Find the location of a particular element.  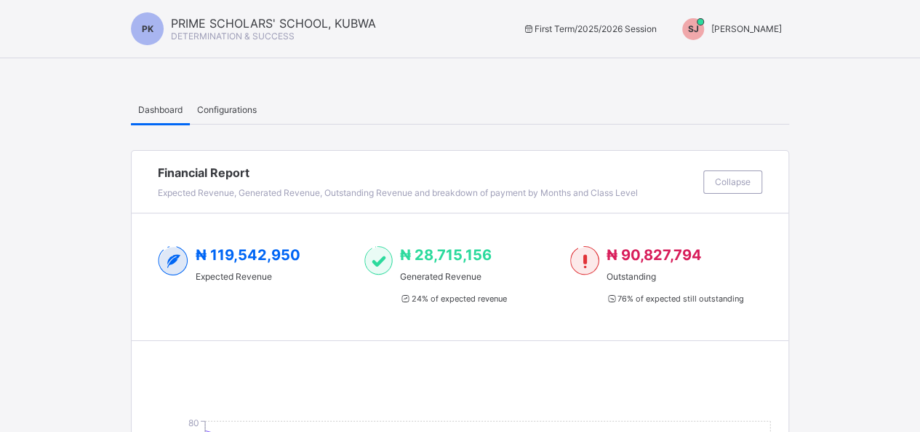

span: PRIME SCHOLARS' SCHOOL, KUBWA is located at coordinates (274, 23).